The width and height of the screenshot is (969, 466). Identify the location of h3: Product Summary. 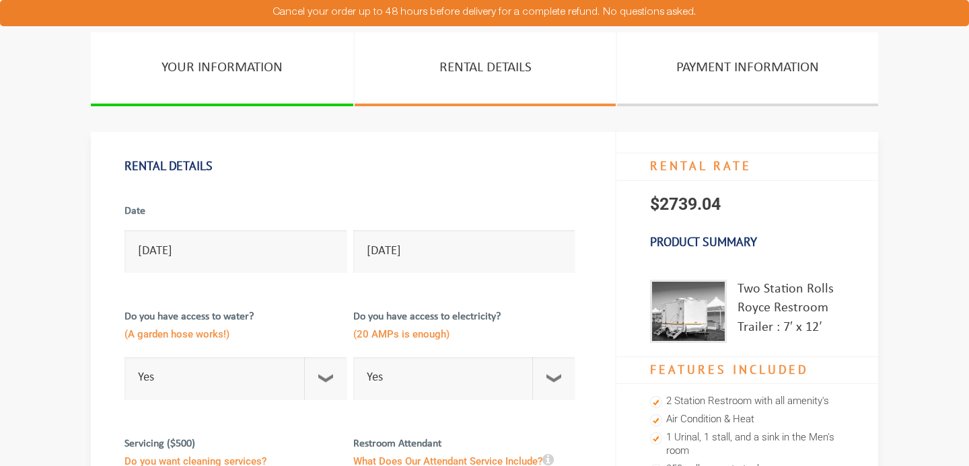
(747, 242).